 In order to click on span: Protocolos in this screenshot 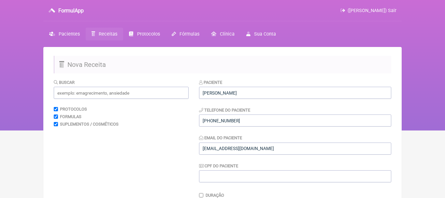, I will do `click(148, 34)`.